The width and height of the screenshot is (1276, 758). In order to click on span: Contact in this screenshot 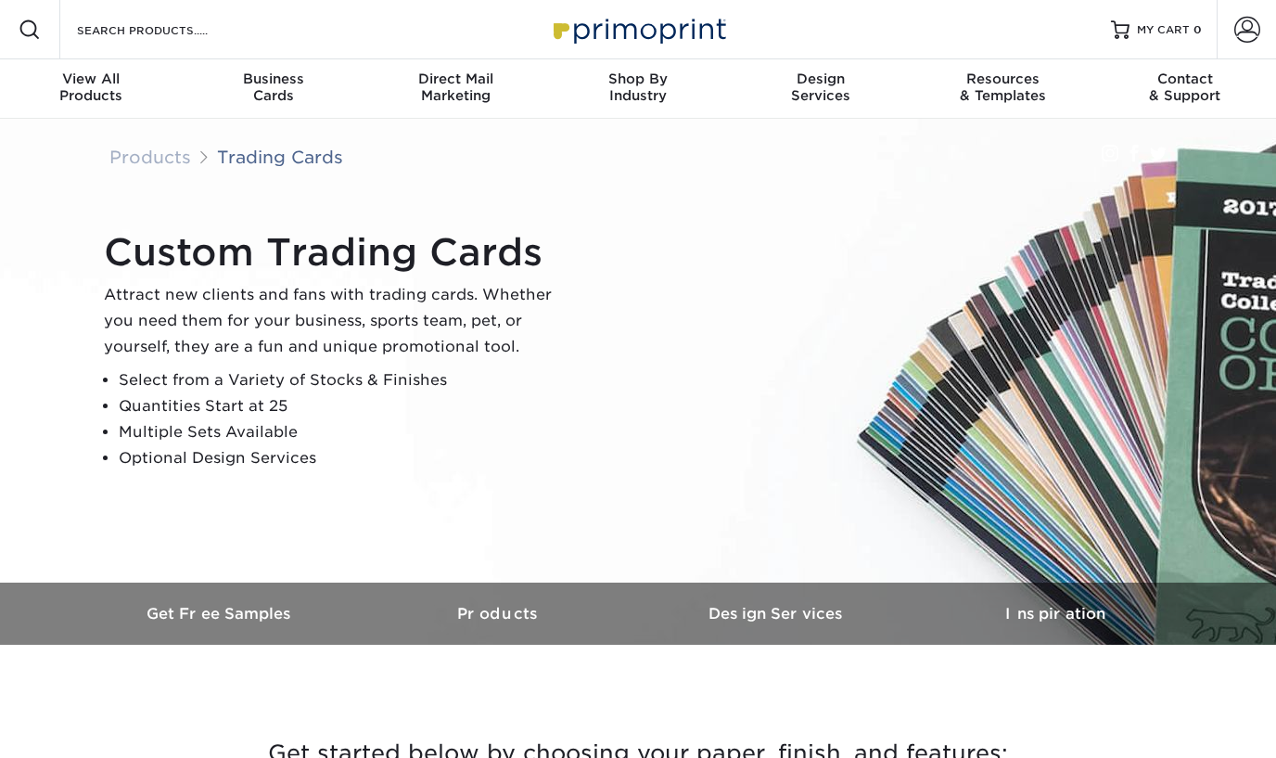, I will do `click(1184, 79)`.